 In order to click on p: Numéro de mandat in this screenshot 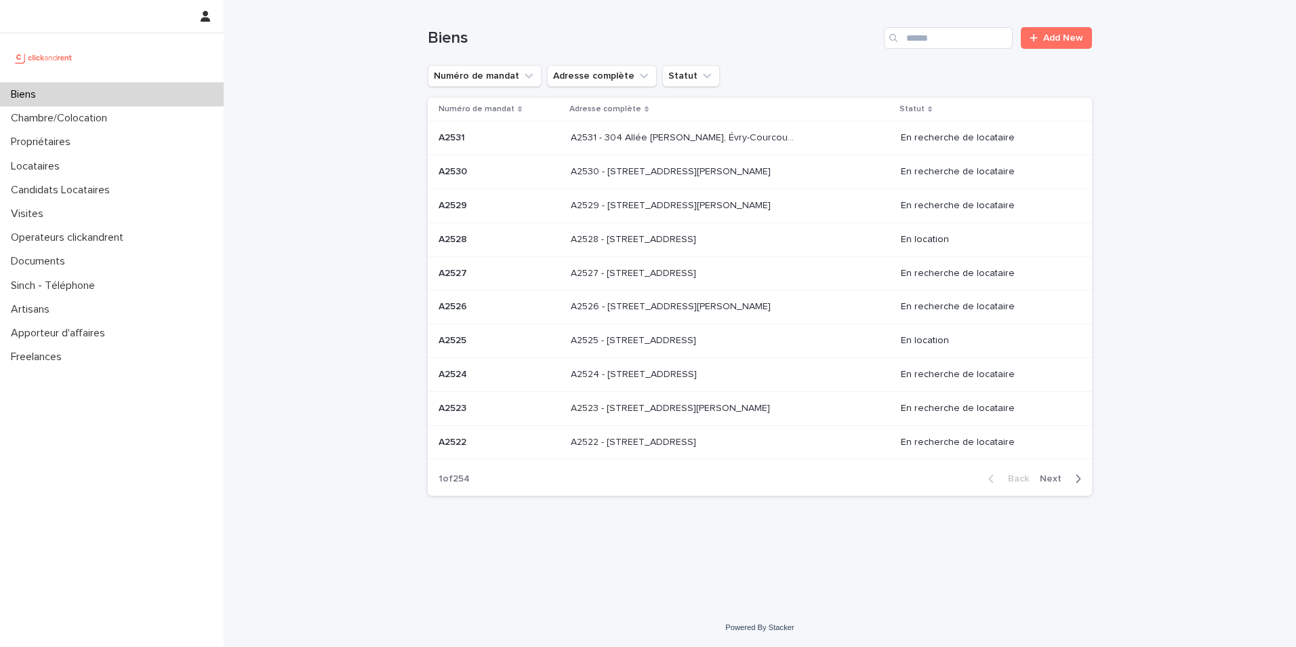, I will do `click(477, 109)`.